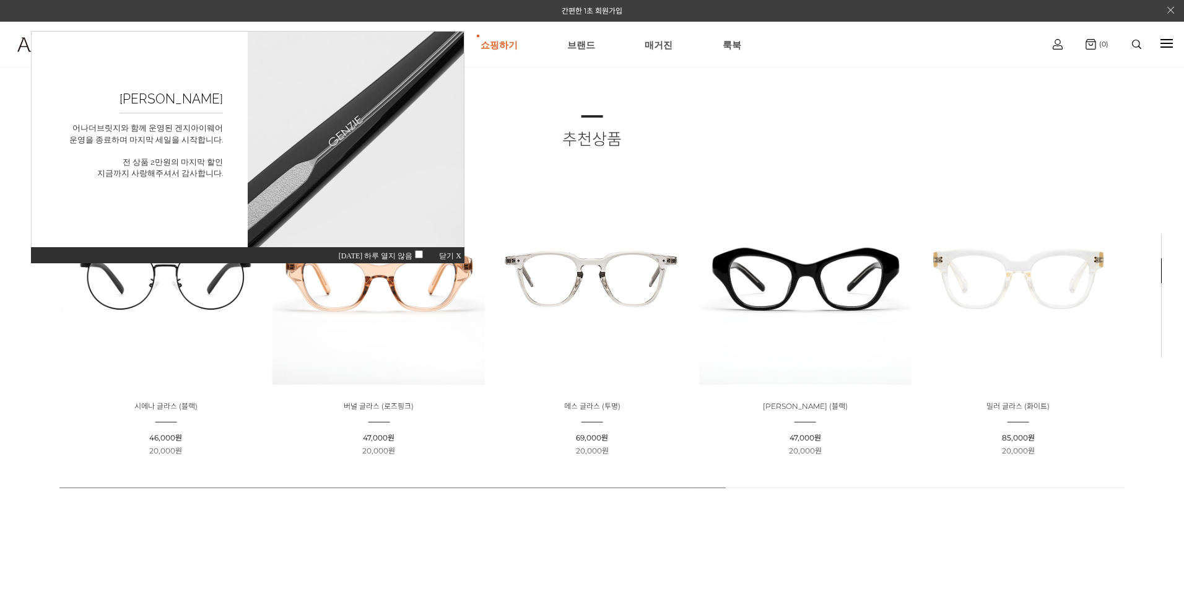 The height and width of the screenshot is (591, 1184). Describe the element at coordinates (121, 417) in the screenshot. I see `span: 대화` at that location.